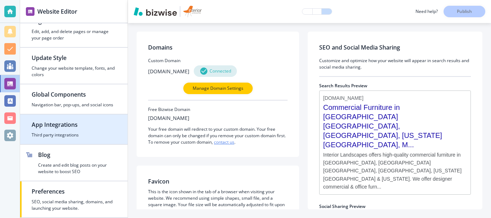 The width and height of the screenshot is (491, 218). I want to click on h2: Update Style, so click(74, 58).